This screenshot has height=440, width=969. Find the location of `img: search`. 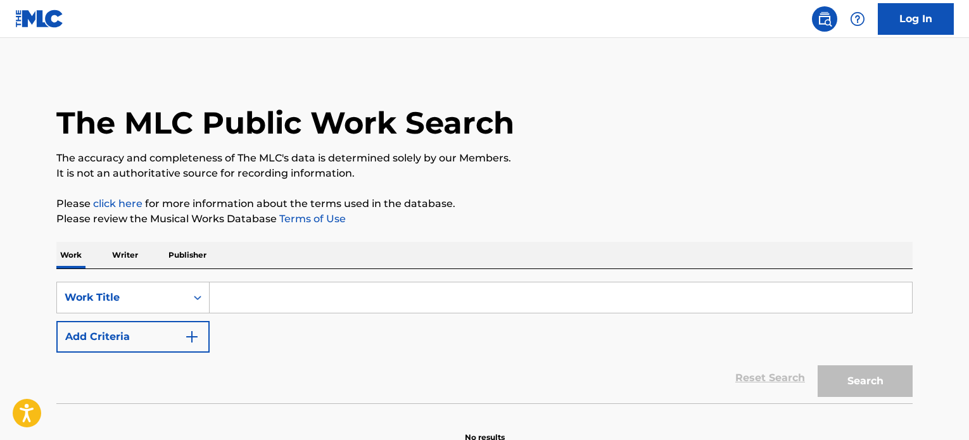

img: search is located at coordinates (824, 19).